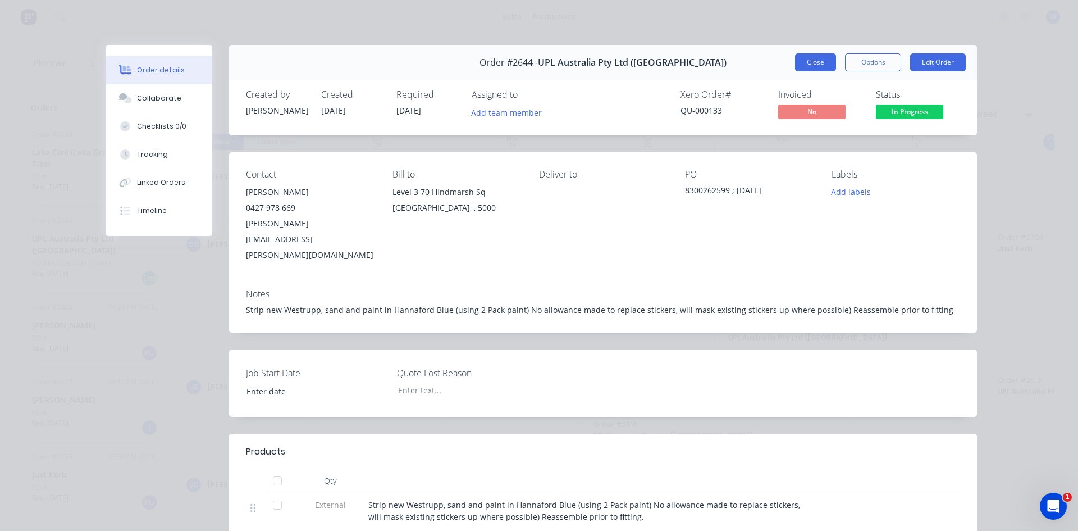 This screenshot has height=531, width=1078. Describe the element at coordinates (509, 62) in the screenshot. I see `span: Order #2644 -` at that location.